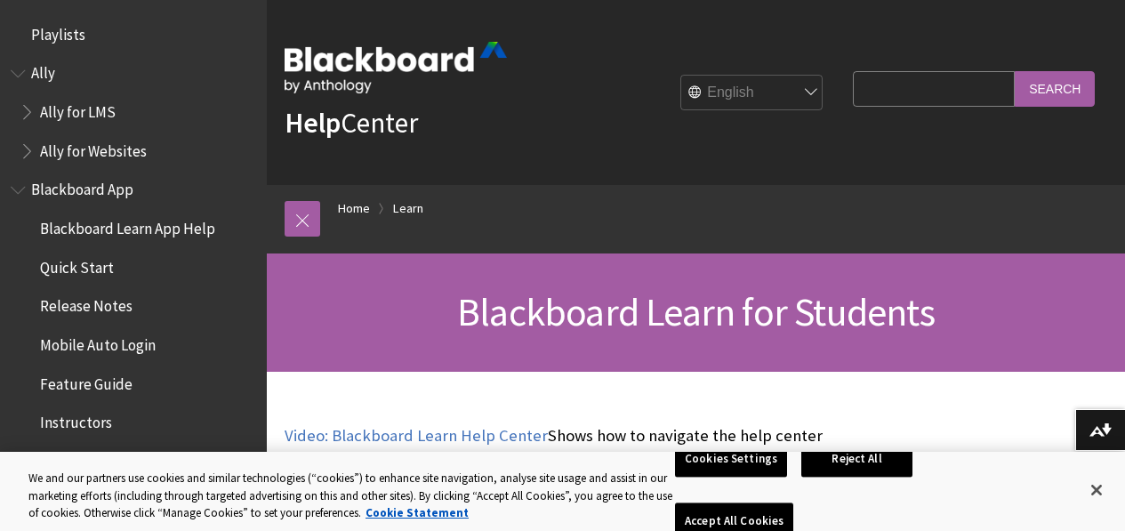 This screenshot has height=531, width=1125. Describe the element at coordinates (86, 381) in the screenshot. I see `span: Feature Guide` at that location.